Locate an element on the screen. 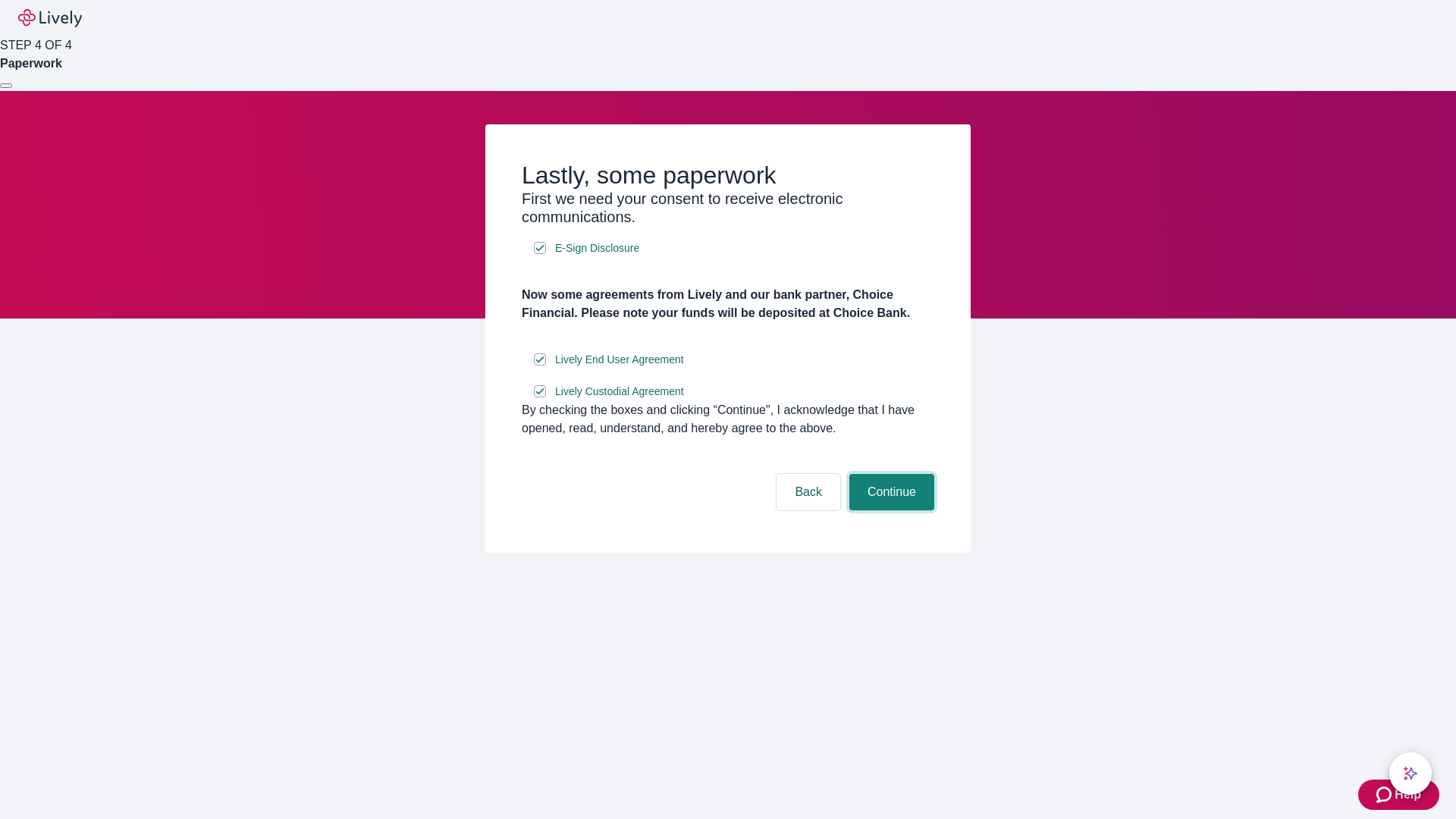 The height and width of the screenshot is (819, 1456). span: Lively End User Agreement is located at coordinates (620, 359).